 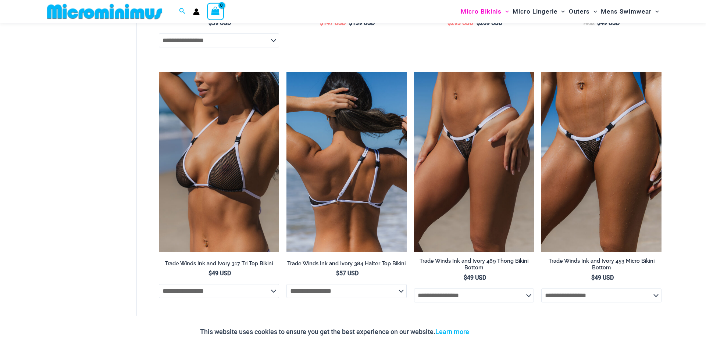 What do you see at coordinates (474, 264) in the screenshot?
I see `h2: Trade Winds Ink and Ivory 469 Thong Bikini Bottom` at bounding box center [474, 264].